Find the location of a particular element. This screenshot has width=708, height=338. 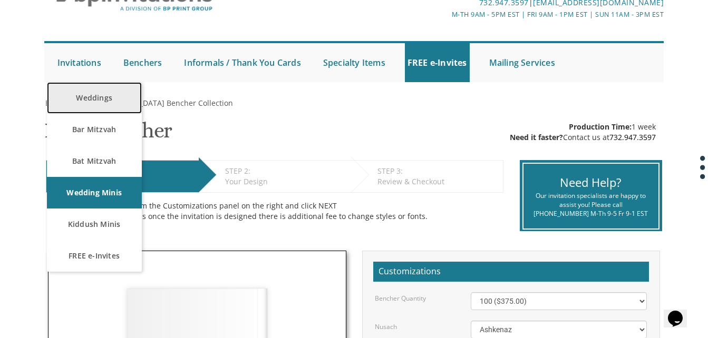

label: Nusach is located at coordinates (386, 327).